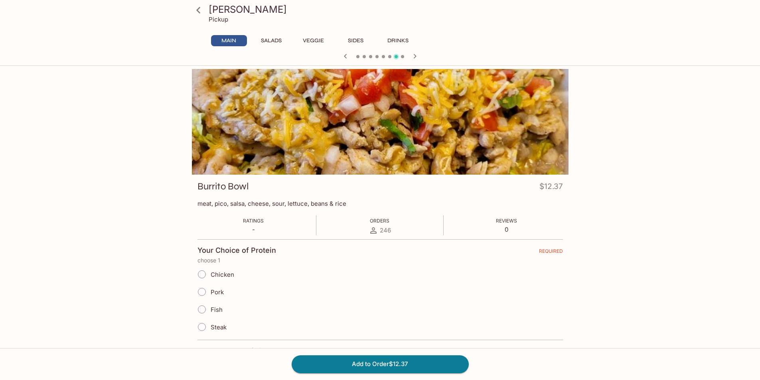  Describe the element at coordinates (223, 186) in the screenshot. I see `h3: Burrito Bowl` at that location.